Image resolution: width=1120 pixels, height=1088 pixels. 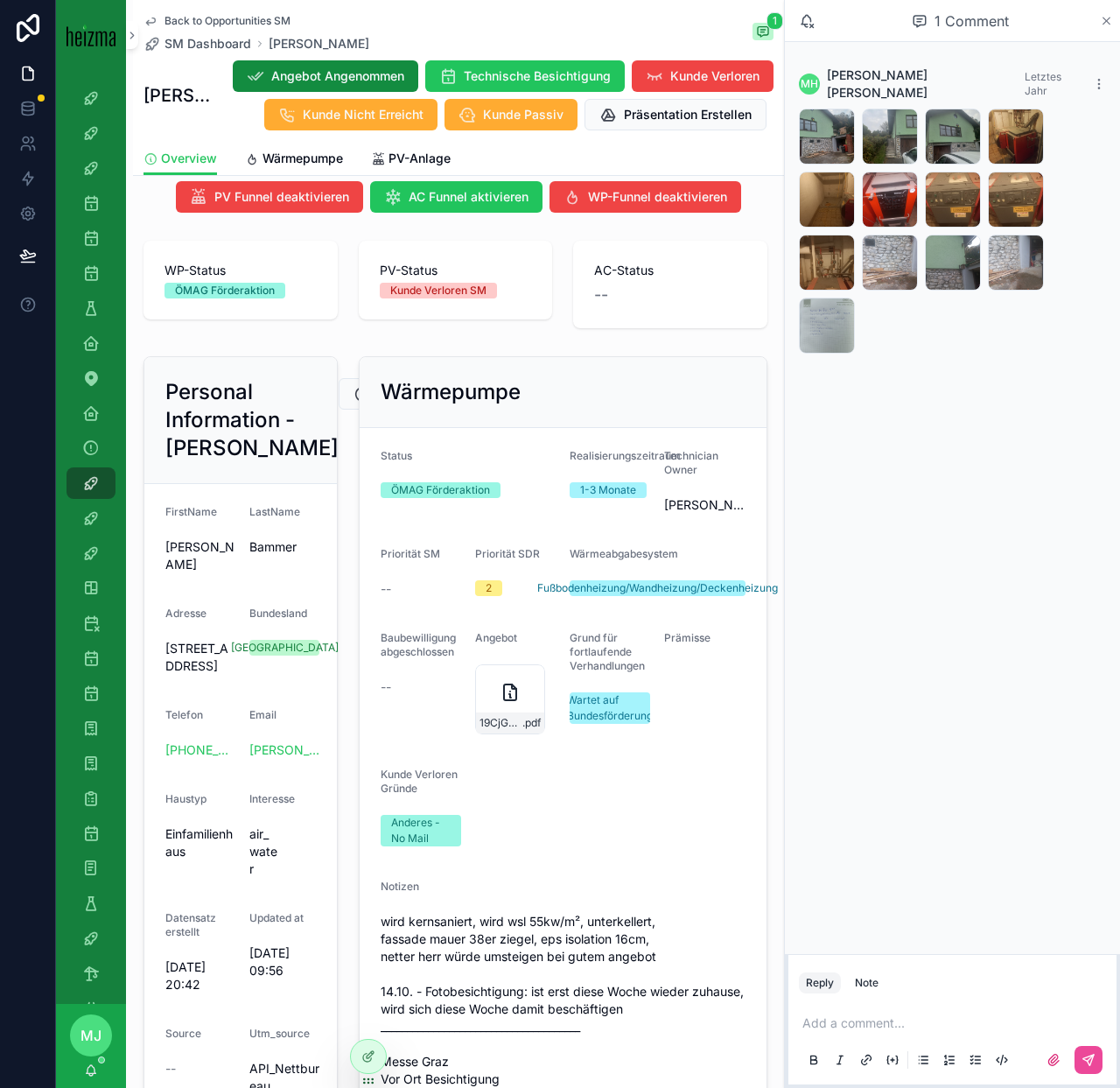 What do you see at coordinates (421, 831) in the screenshot?
I see `div: Anderes - No Mail` at bounding box center [421, 831].